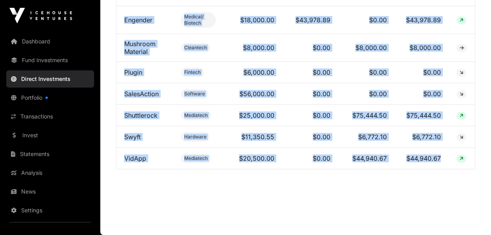 The image size is (491, 235). What do you see at coordinates (253, 94) in the screenshot?
I see `td: $56,000.00` at bounding box center [253, 94].